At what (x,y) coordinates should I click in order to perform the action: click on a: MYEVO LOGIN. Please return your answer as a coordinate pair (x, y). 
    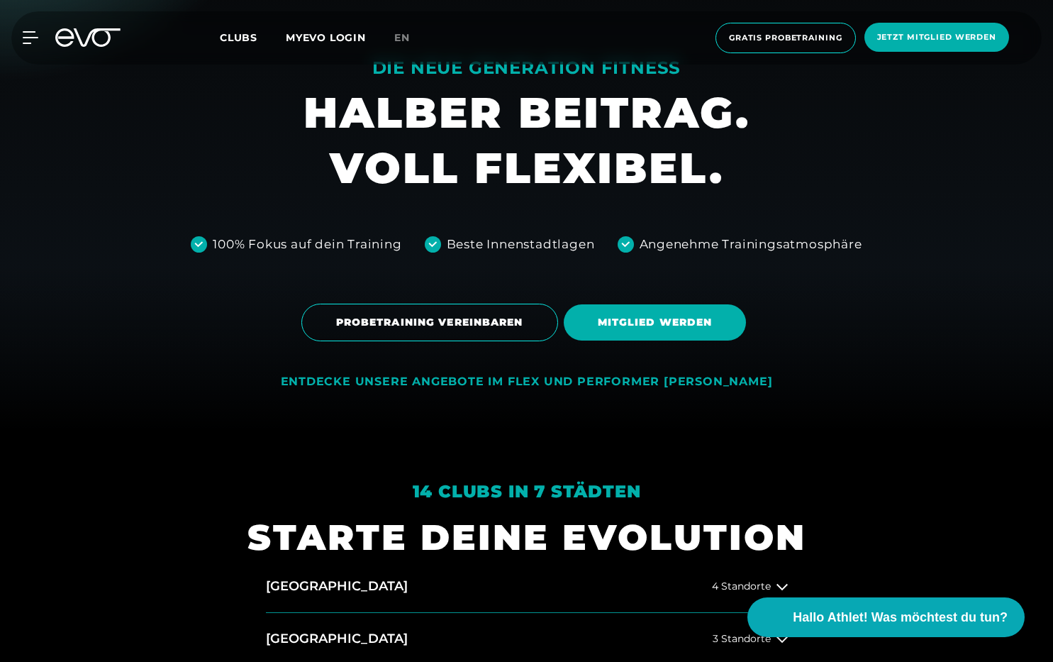
    Looking at the image, I should click on (325, 38).